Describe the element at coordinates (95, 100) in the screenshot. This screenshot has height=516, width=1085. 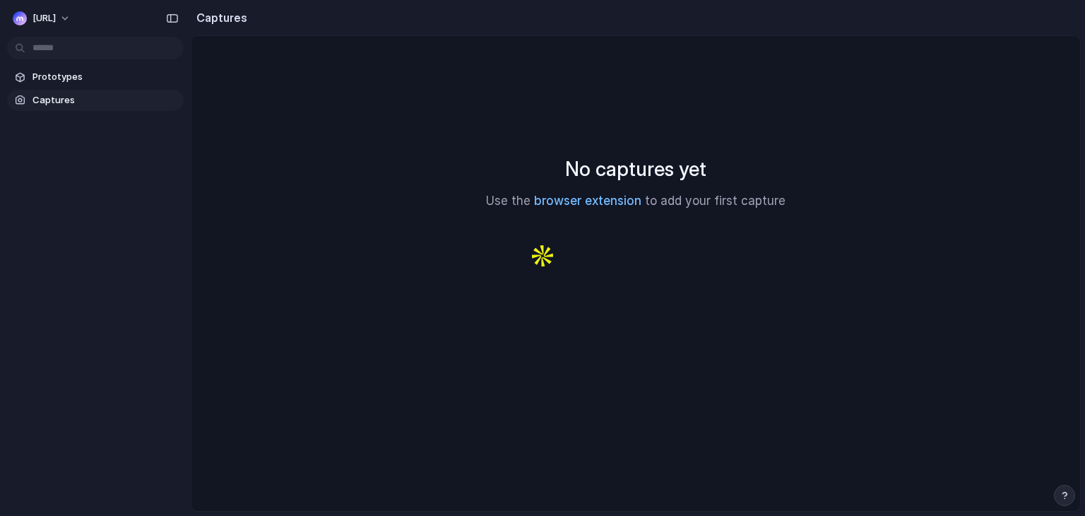
I see `a: Captures` at that location.